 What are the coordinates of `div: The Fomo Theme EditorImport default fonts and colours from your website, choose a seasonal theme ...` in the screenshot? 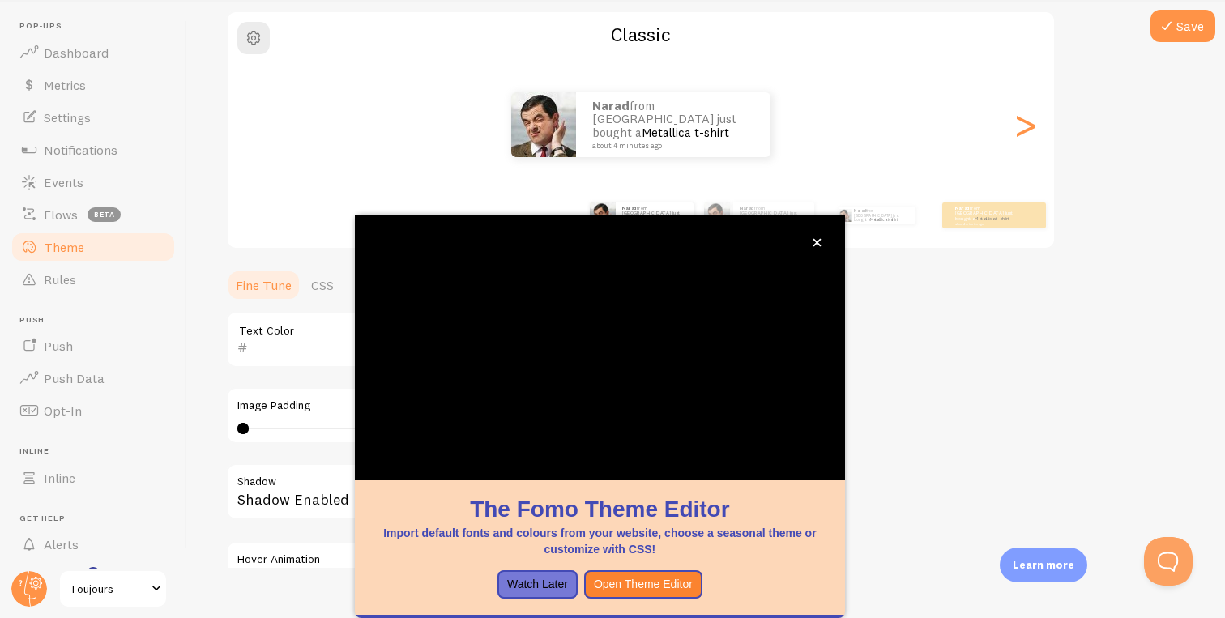 It's located at (600, 417).